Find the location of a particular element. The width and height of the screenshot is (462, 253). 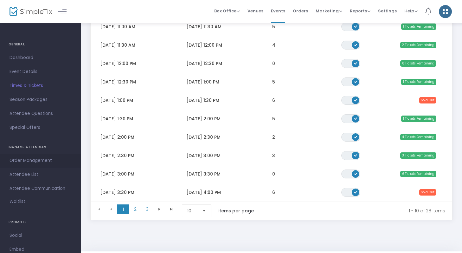

span: Attendee Questions is located at coordinates (40, 113).